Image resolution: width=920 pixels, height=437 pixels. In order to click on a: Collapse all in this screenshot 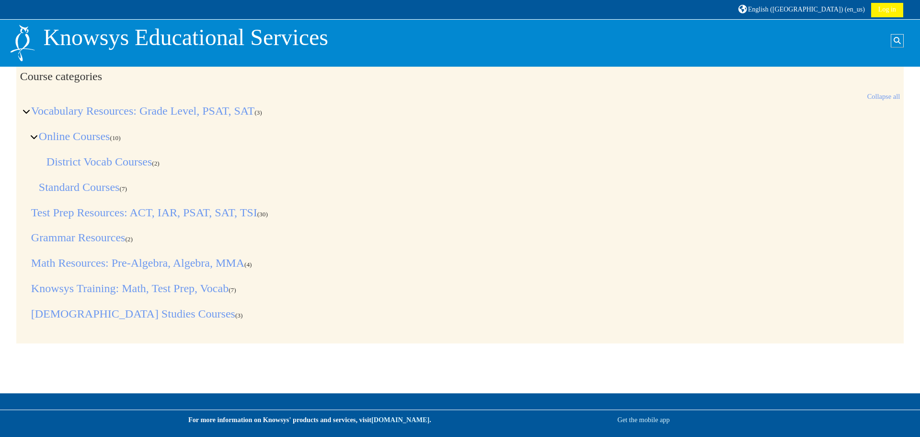, I will do `click(884, 96)`.